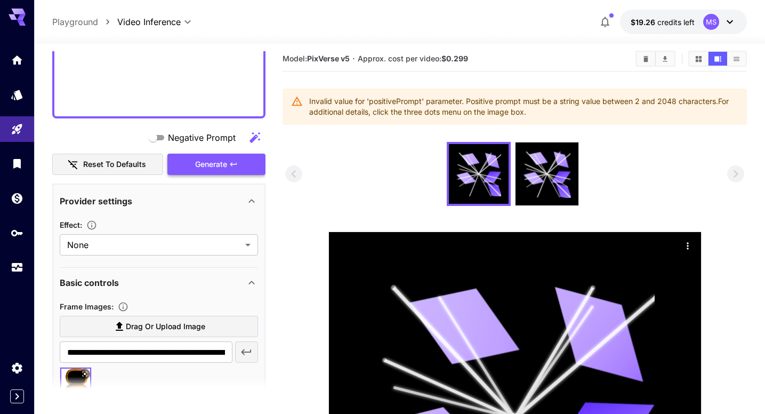 The height and width of the screenshot is (414, 765). What do you see at coordinates (159, 283) in the screenshot?
I see `div: Basic controls` at bounding box center [159, 283].